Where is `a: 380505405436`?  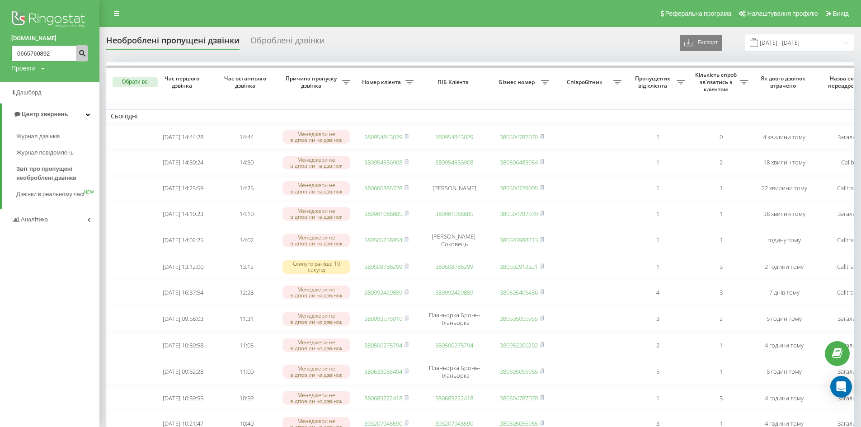 a: 380505405436 is located at coordinates (519, 292).